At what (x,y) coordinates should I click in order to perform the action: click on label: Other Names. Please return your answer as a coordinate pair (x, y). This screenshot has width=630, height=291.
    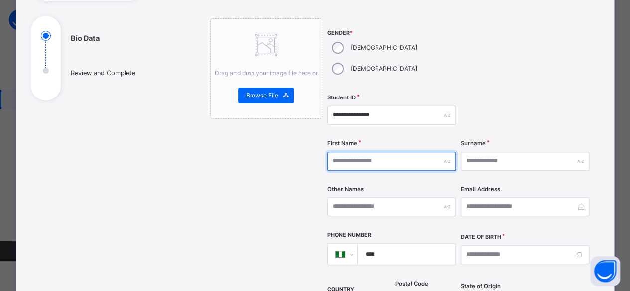
    Looking at the image, I should click on (345, 189).